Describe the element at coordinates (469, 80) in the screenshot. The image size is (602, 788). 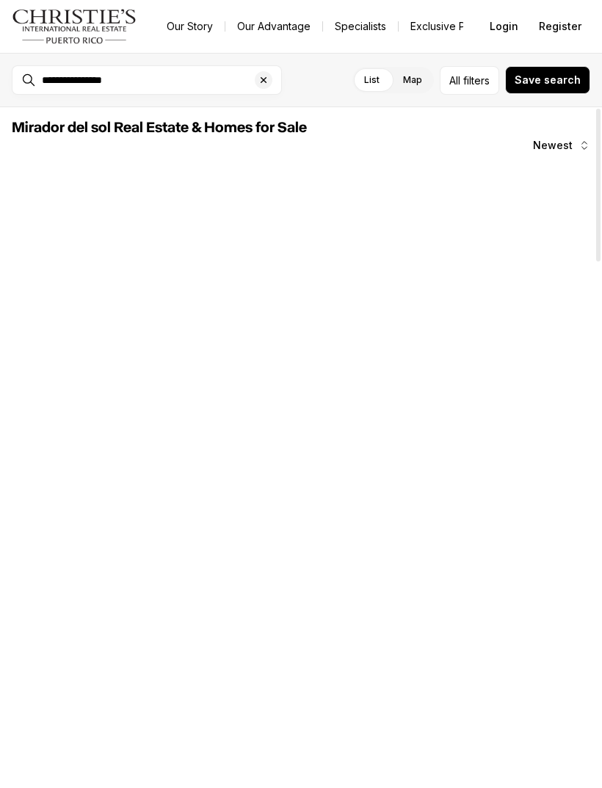
I see `button: Allfilters` at that location.